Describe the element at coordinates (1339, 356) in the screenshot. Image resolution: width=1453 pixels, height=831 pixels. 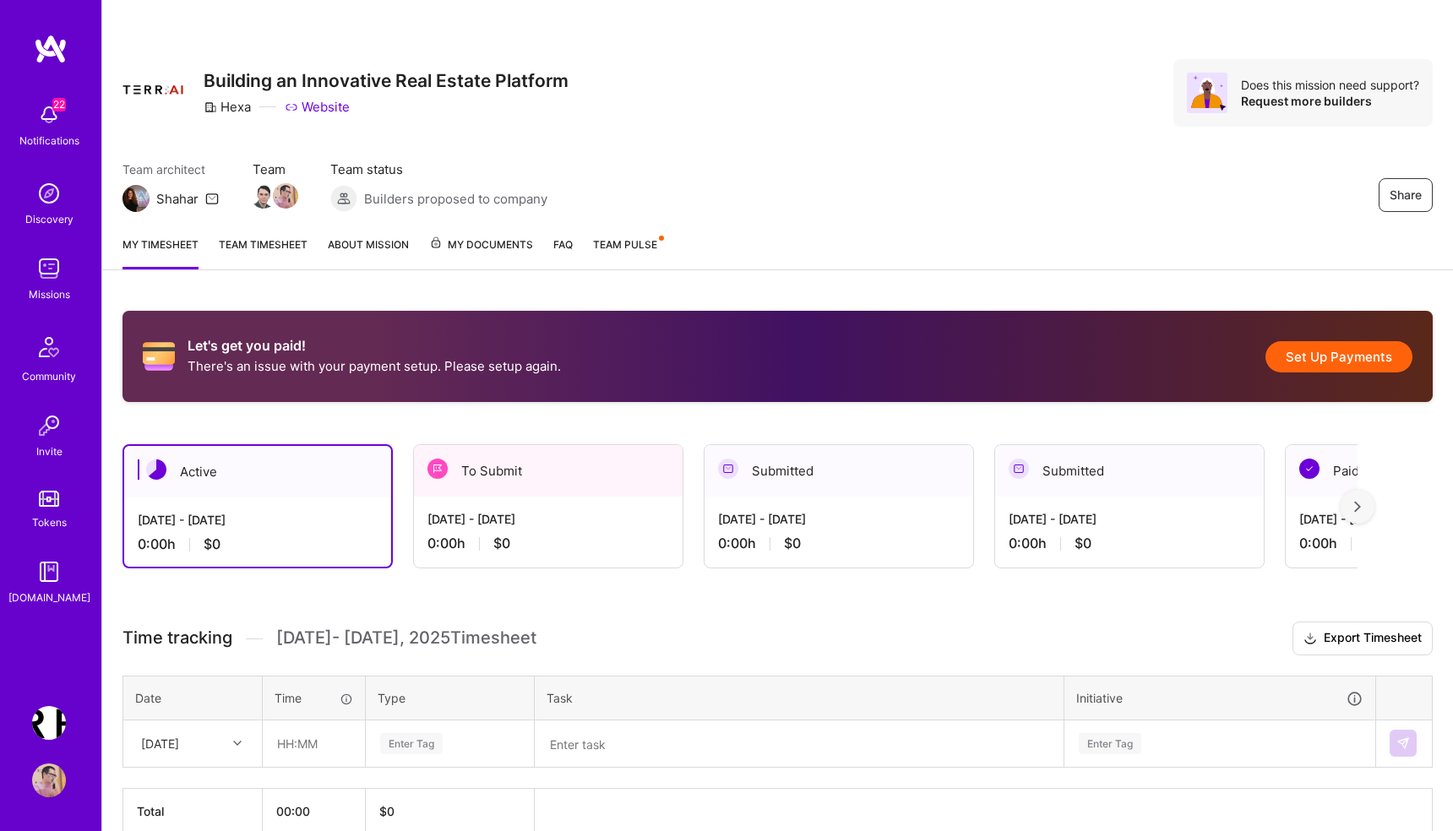
I see `button: Set Up Payments` at that location.